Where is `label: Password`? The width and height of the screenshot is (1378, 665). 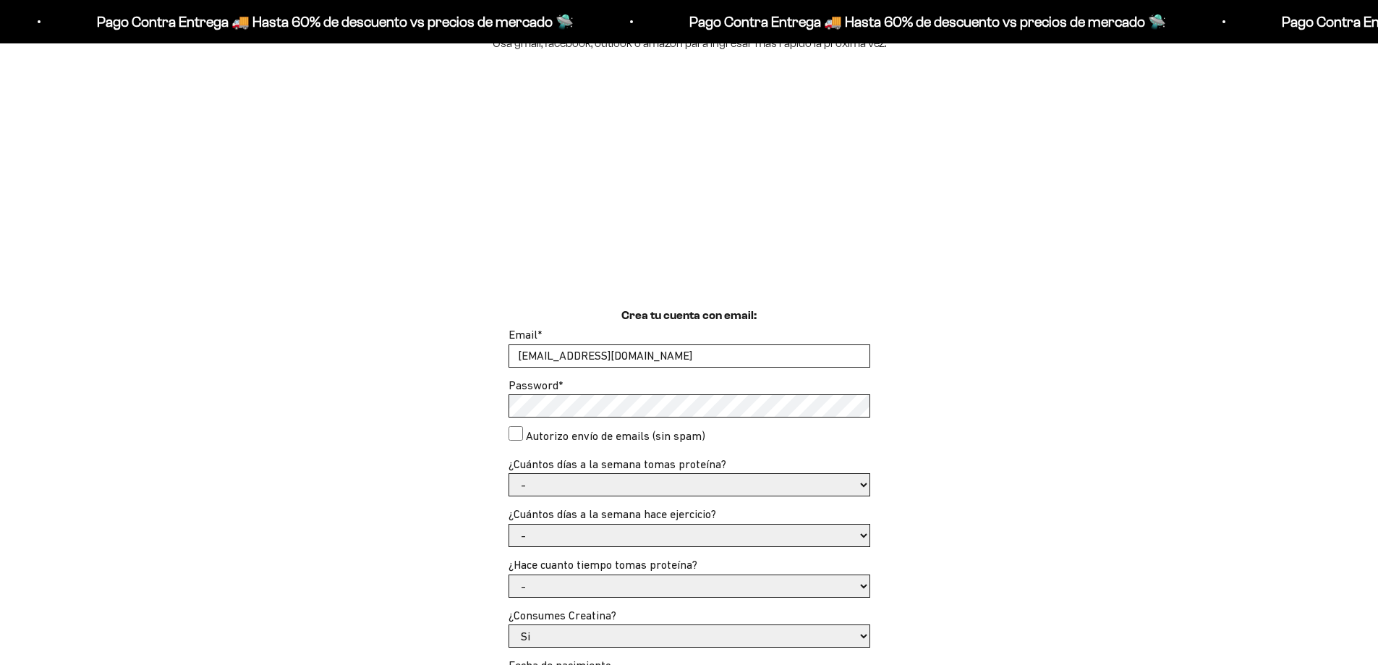
label: Password is located at coordinates (535, 385).